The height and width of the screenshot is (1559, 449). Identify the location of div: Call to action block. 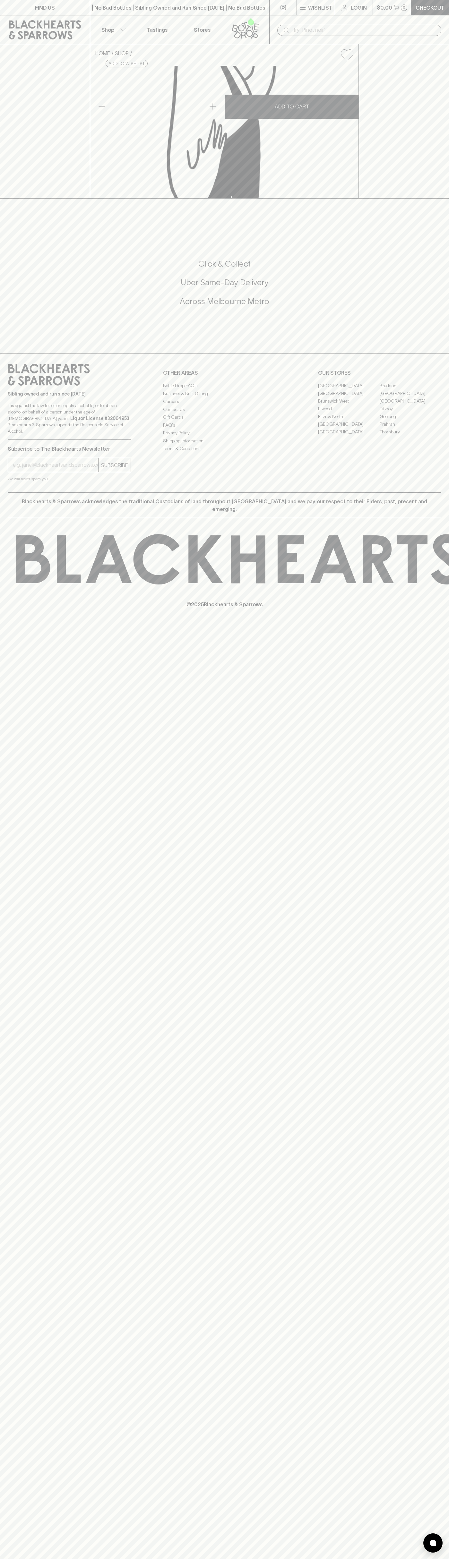
(224, 286).